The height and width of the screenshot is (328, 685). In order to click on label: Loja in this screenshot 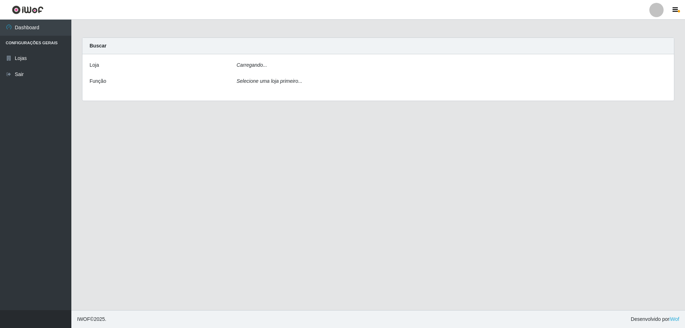, I will do `click(94, 65)`.